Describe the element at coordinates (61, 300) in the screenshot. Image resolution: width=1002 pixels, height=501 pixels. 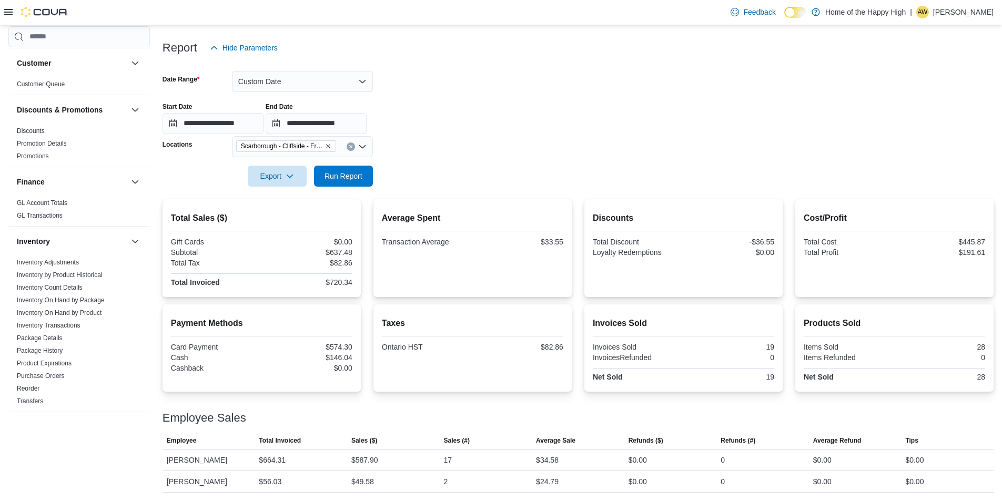
I see `span: Inventory On Hand by Package` at that location.